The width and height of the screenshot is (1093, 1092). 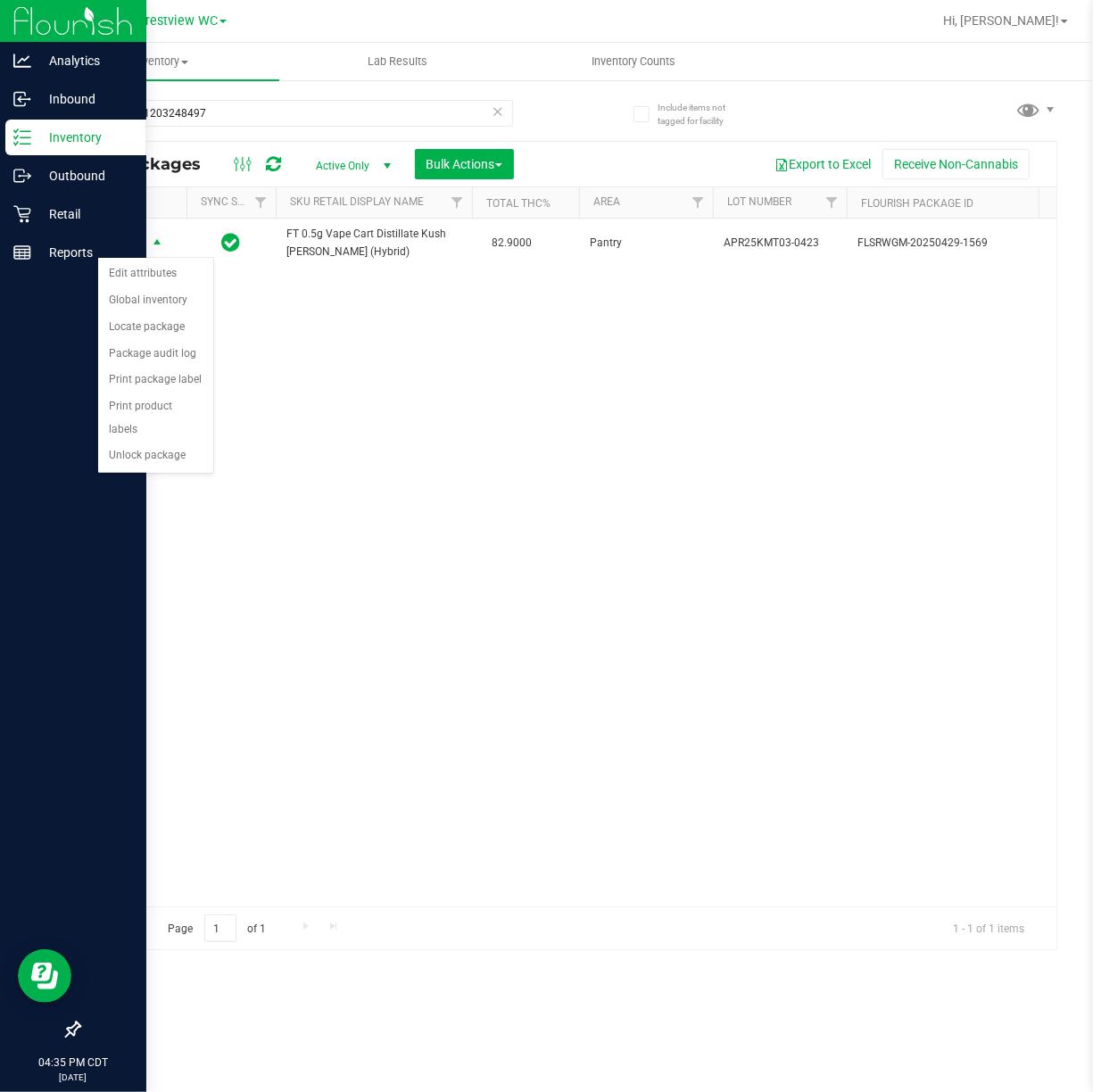 What do you see at coordinates (464, 164) in the screenshot?
I see `button: Bulk Actions` at bounding box center [464, 164].